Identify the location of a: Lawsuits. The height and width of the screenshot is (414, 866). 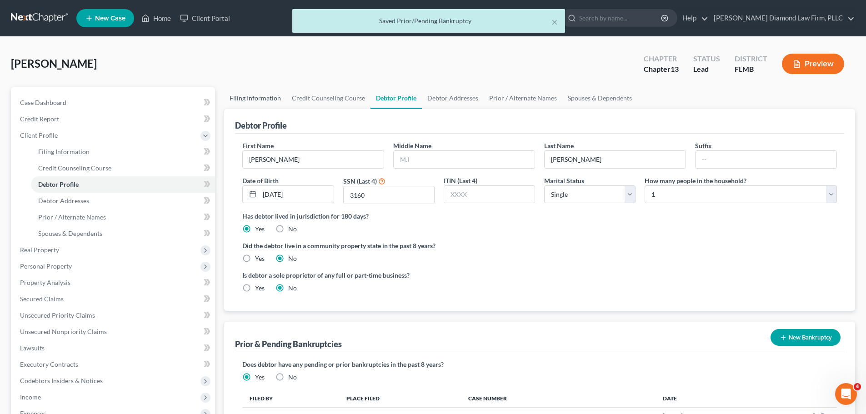
(114, 348).